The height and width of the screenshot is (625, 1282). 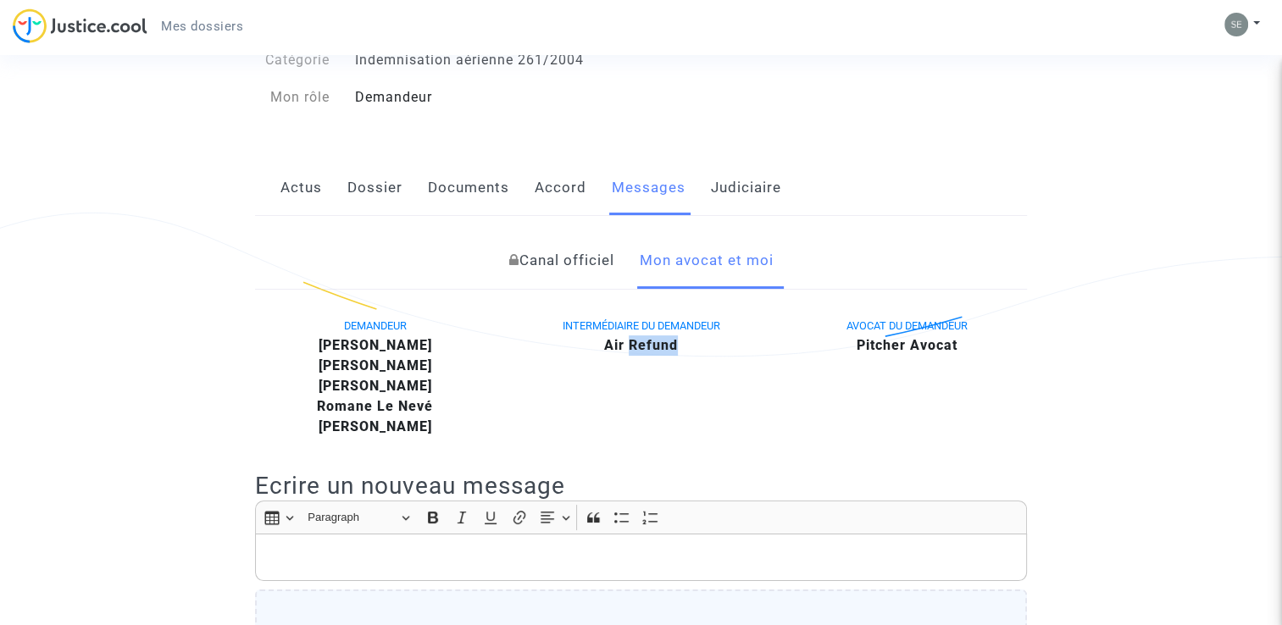 I want to click on a: Mes dossiers, so click(x=202, y=26).